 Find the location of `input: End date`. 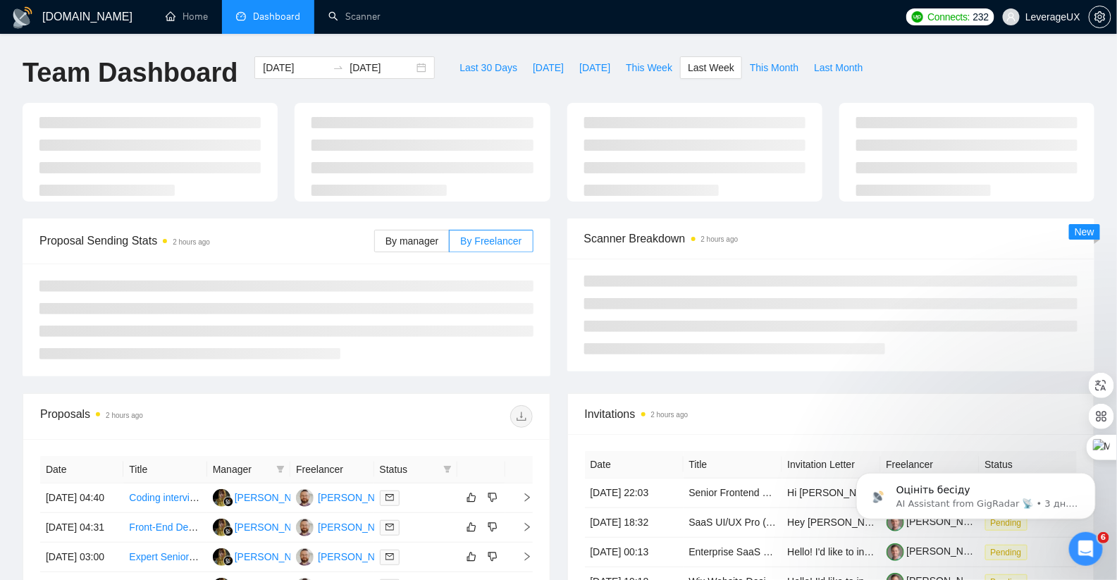

input: End date is located at coordinates (381, 68).